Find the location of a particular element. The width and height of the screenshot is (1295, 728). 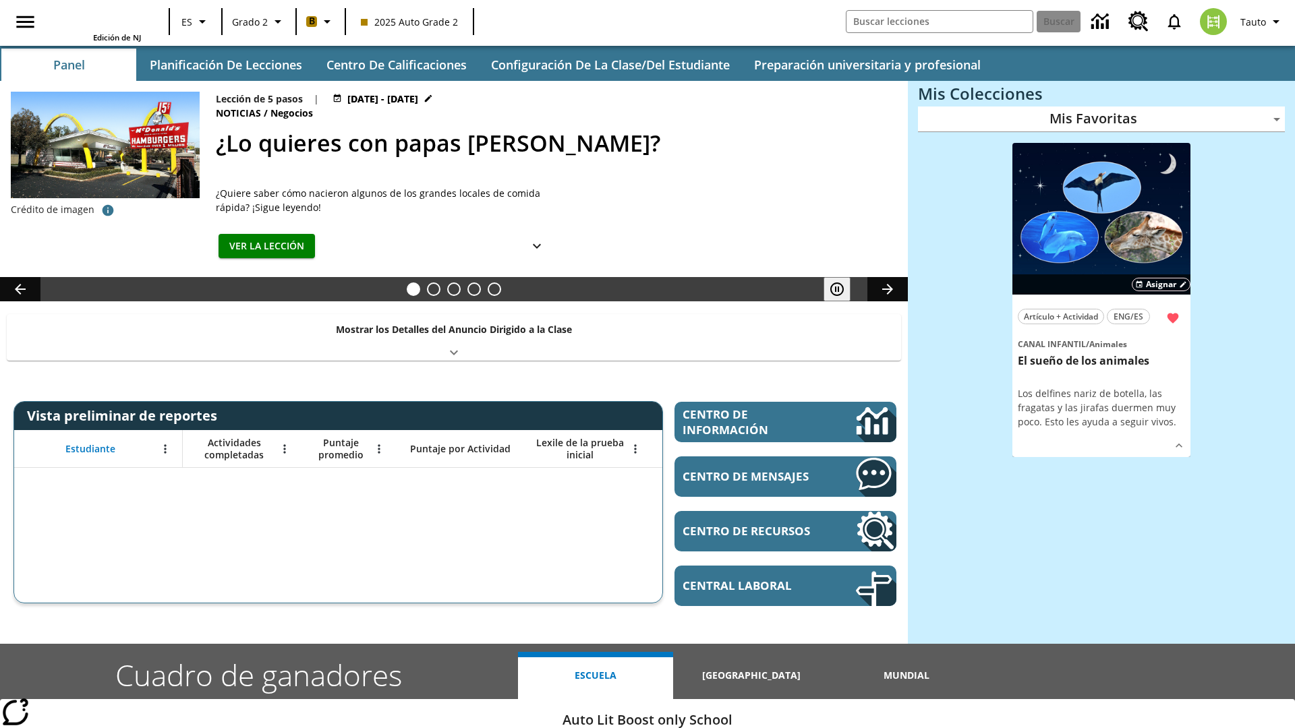

span: Estudiante is located at coordinates (90, 449).